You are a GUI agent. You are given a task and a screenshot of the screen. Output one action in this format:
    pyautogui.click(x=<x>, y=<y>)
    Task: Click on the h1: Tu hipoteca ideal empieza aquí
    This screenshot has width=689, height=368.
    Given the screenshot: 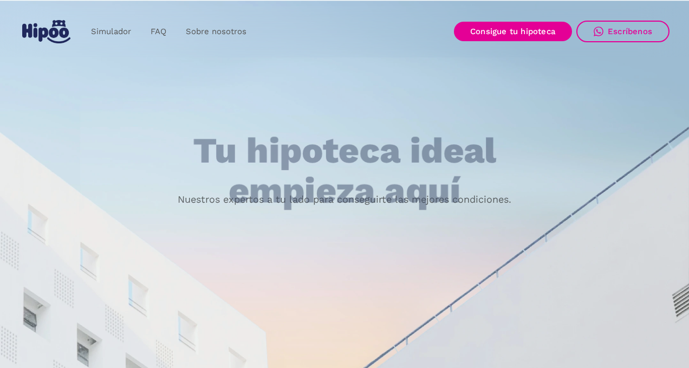 What is the action you would take?
    pyautogui.click(x=344, y=171)
    